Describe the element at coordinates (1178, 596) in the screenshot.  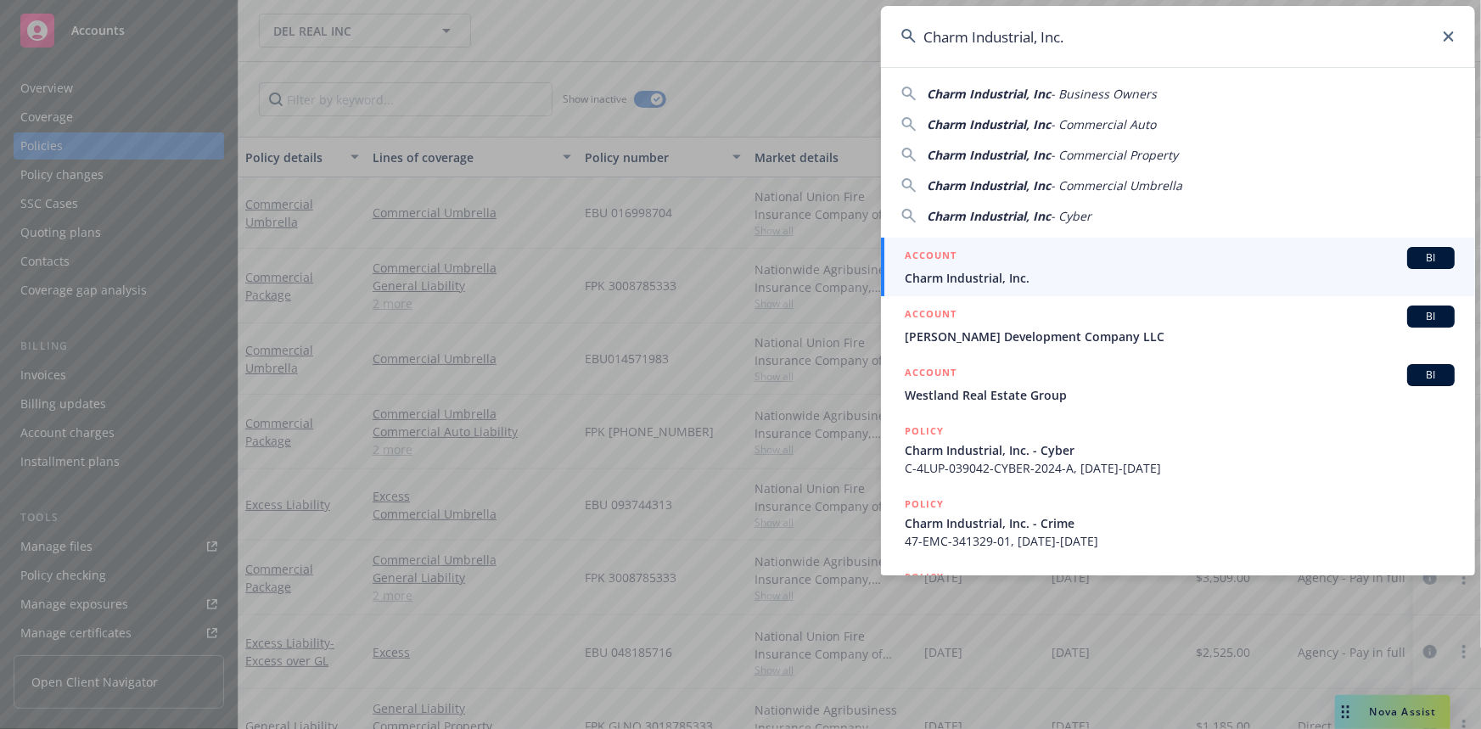
I see `a: POLICY` at that location.